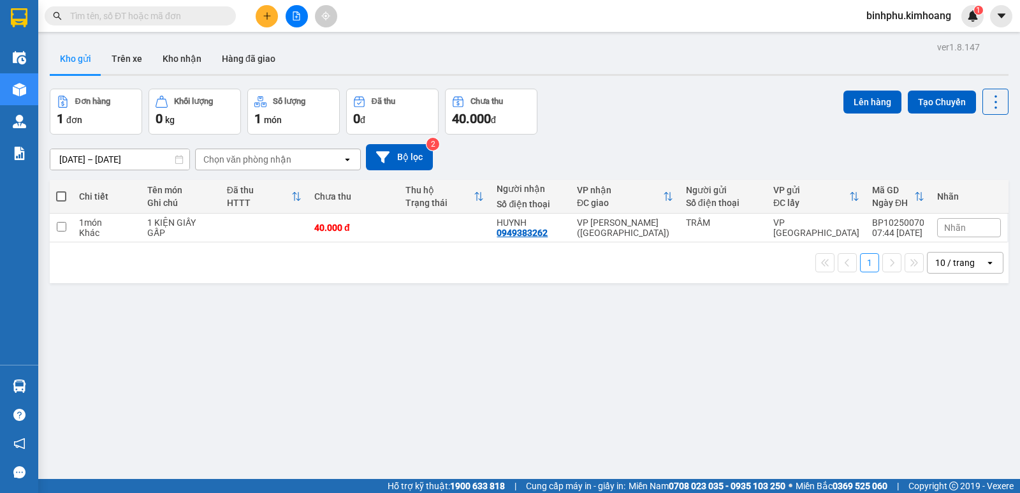 The width and height of the screenshot is (1020, 493). What do you see at coordinates (19, 443) in the screenshot?
I see `span: notification` at bounding box center [19, 443].